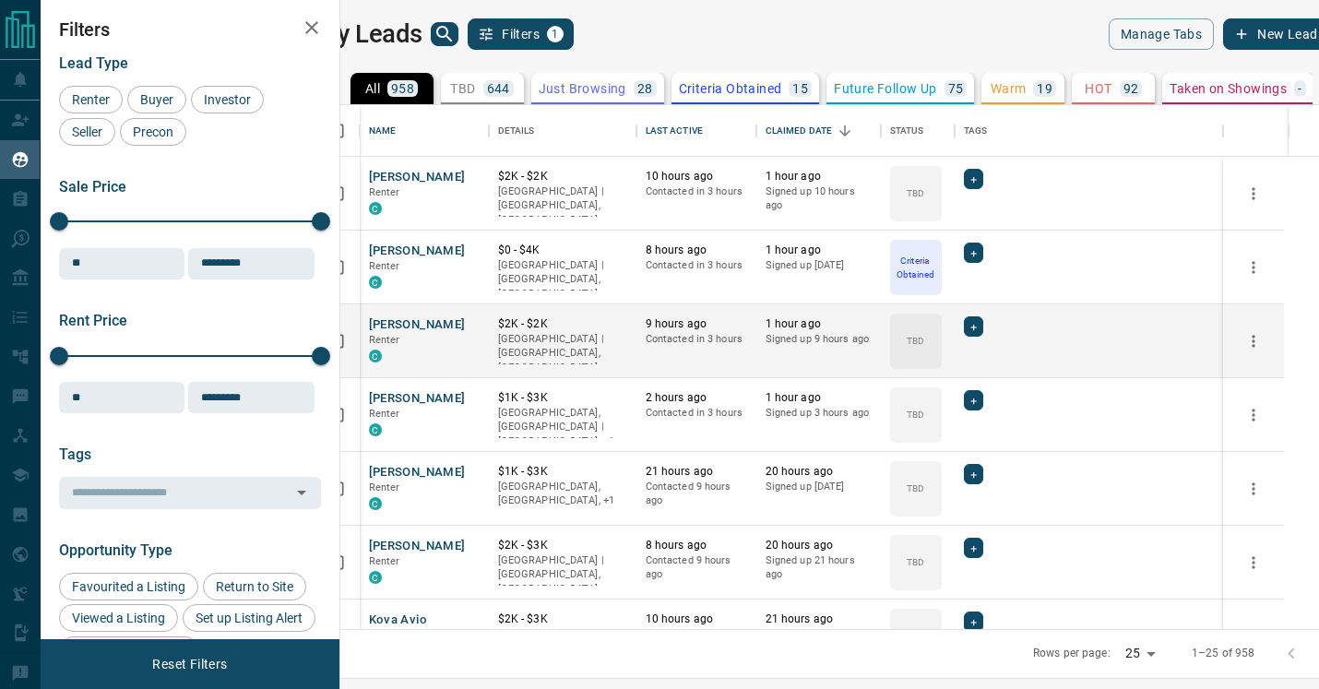 This screenshot has width=1319, height=689. Describe the element at coordinates (563, 472) in the screenshot. I see `p: $1K - $3K` at that location.